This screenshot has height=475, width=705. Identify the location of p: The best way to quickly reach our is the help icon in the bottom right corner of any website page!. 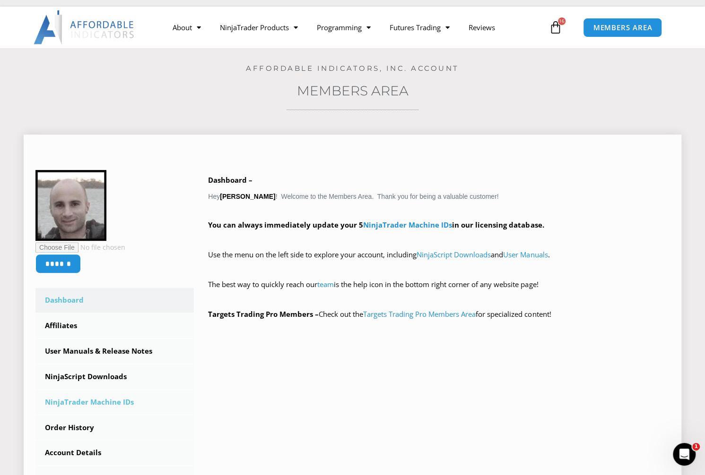
(439, 292).